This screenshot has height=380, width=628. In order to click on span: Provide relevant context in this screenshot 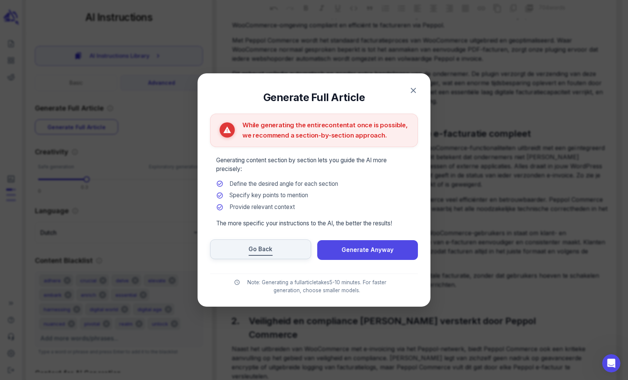, I will do `click(321, 207)`.